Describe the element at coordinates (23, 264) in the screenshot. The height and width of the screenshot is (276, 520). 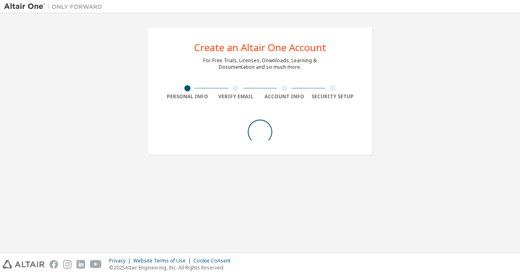
I see `img: altair_logo.svg` at that location.